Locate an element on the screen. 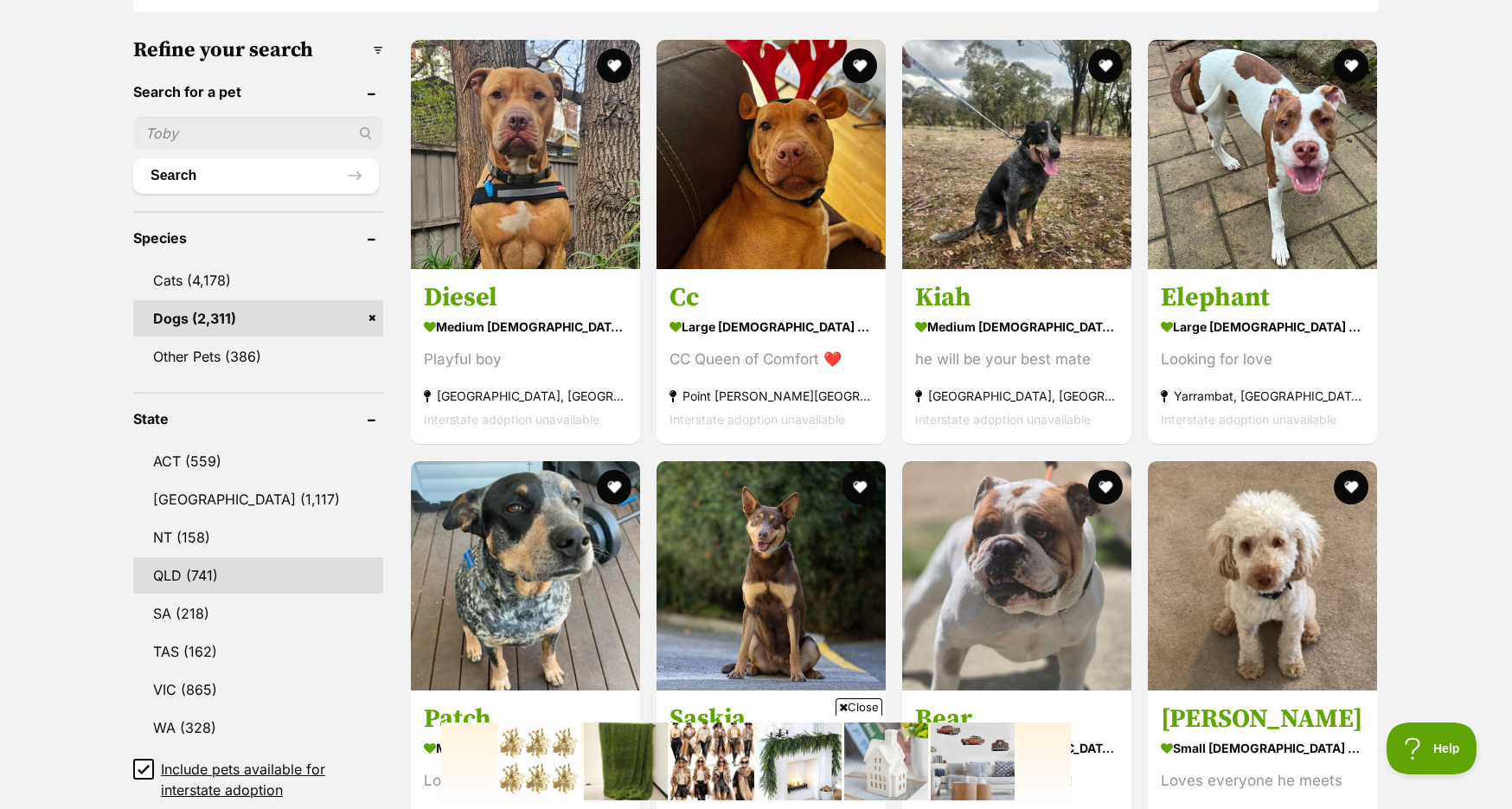  div: Loyal companion is located at coordinates (525, 780).